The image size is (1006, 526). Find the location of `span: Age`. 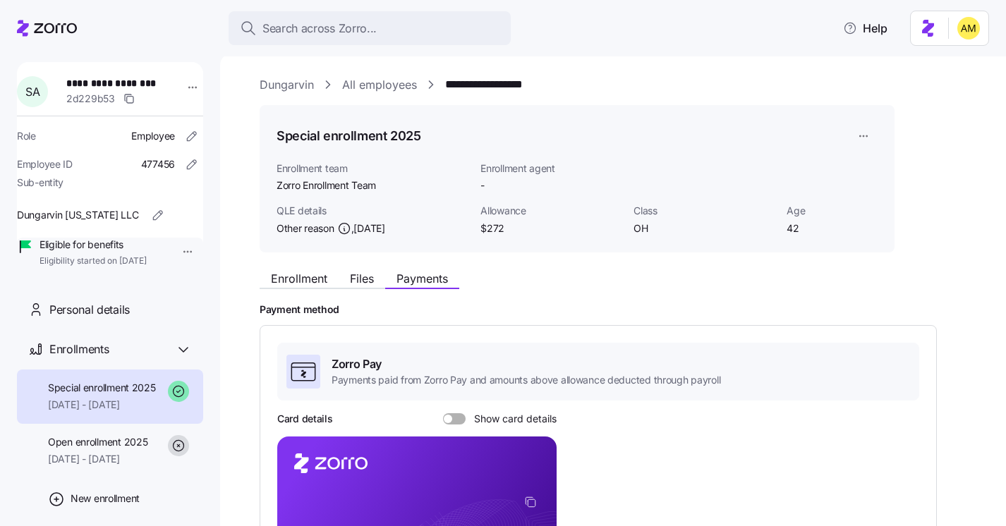

span: Age is located at coordinates (832, 211).